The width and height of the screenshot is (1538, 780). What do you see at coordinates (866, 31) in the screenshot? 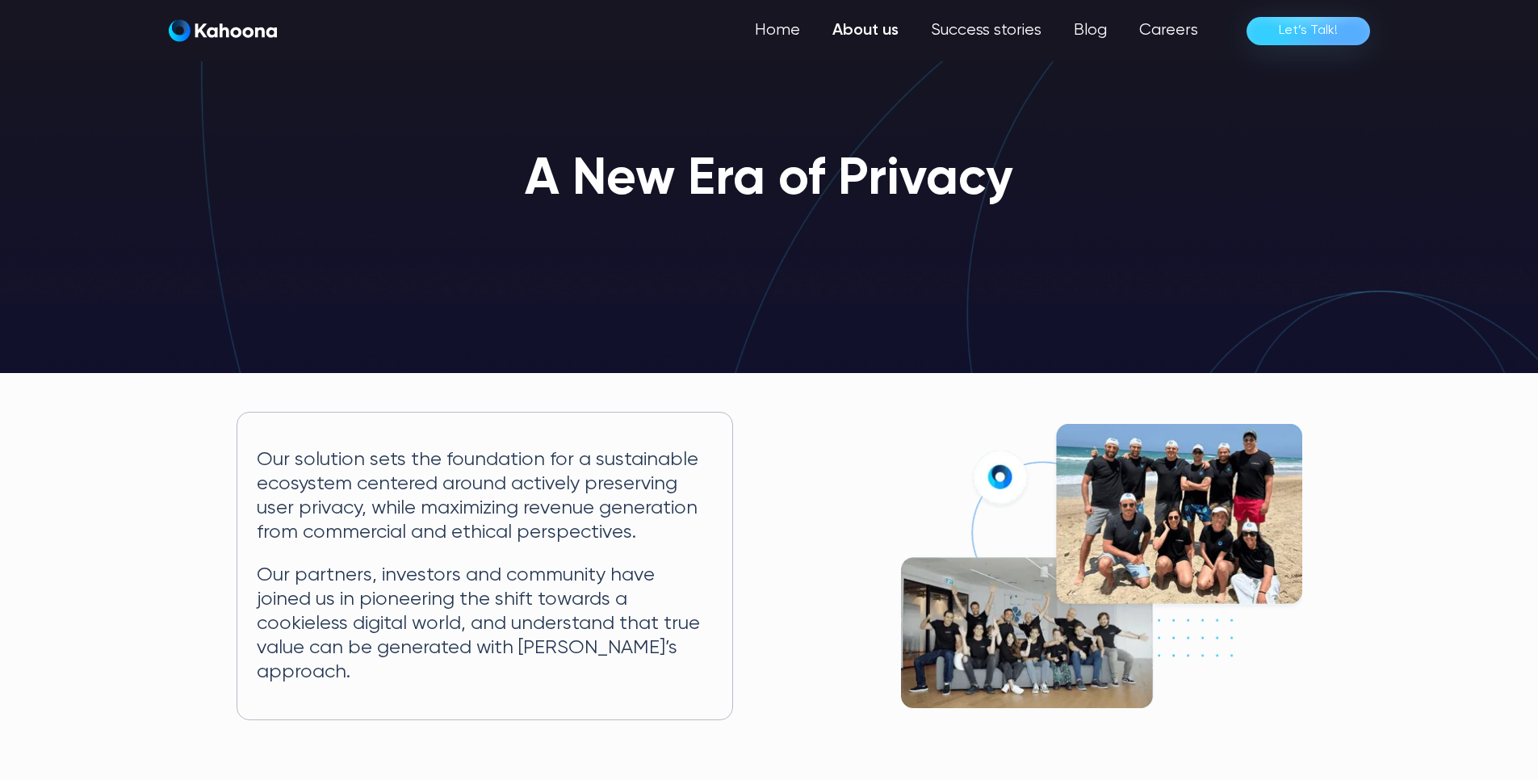
I see `a: About us` at bounding box center [866, 31].